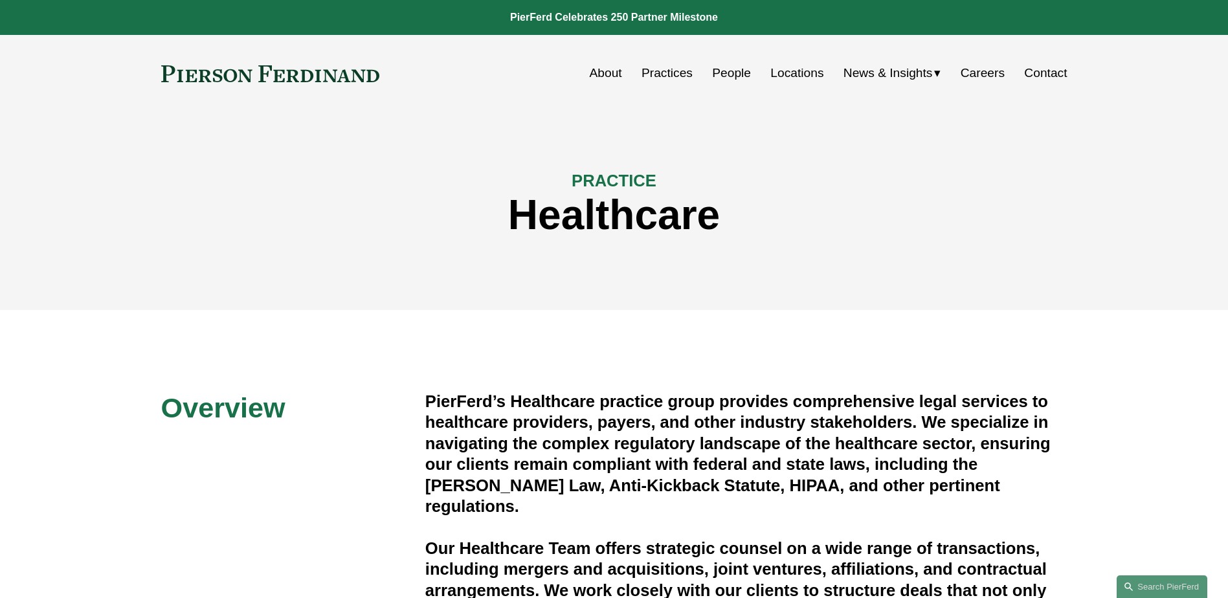 The width and height of the screenshot is (1228, 598). What do you see at coordinates (888, 73) in the screenshot?
I see `span: News & Insights` at bounding box center [888, 73].